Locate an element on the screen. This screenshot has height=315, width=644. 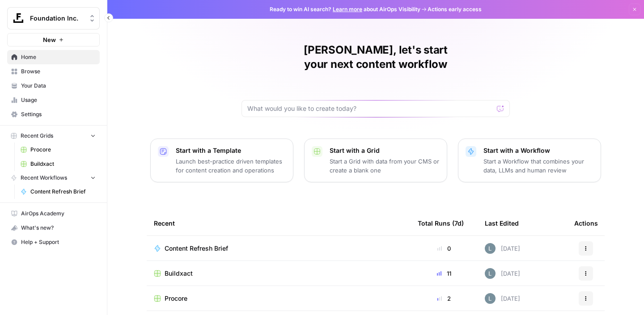
div: 11 is located at coordinates (444, 274).